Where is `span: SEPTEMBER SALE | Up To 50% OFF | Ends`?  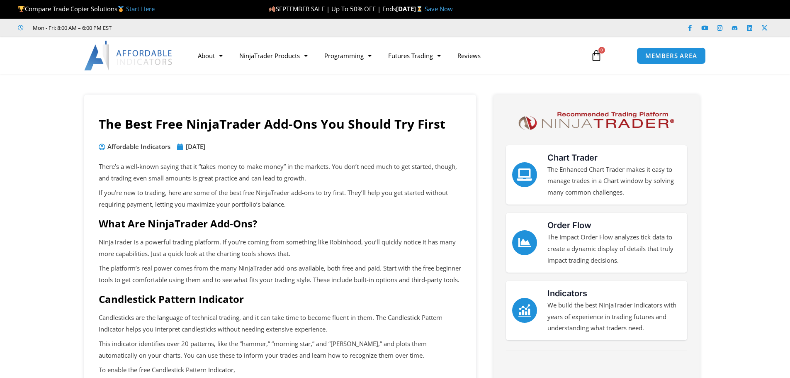
span: SEPTEMBER SALE | Up To 50% OFF | Ends is located at coordinates (332, 9).